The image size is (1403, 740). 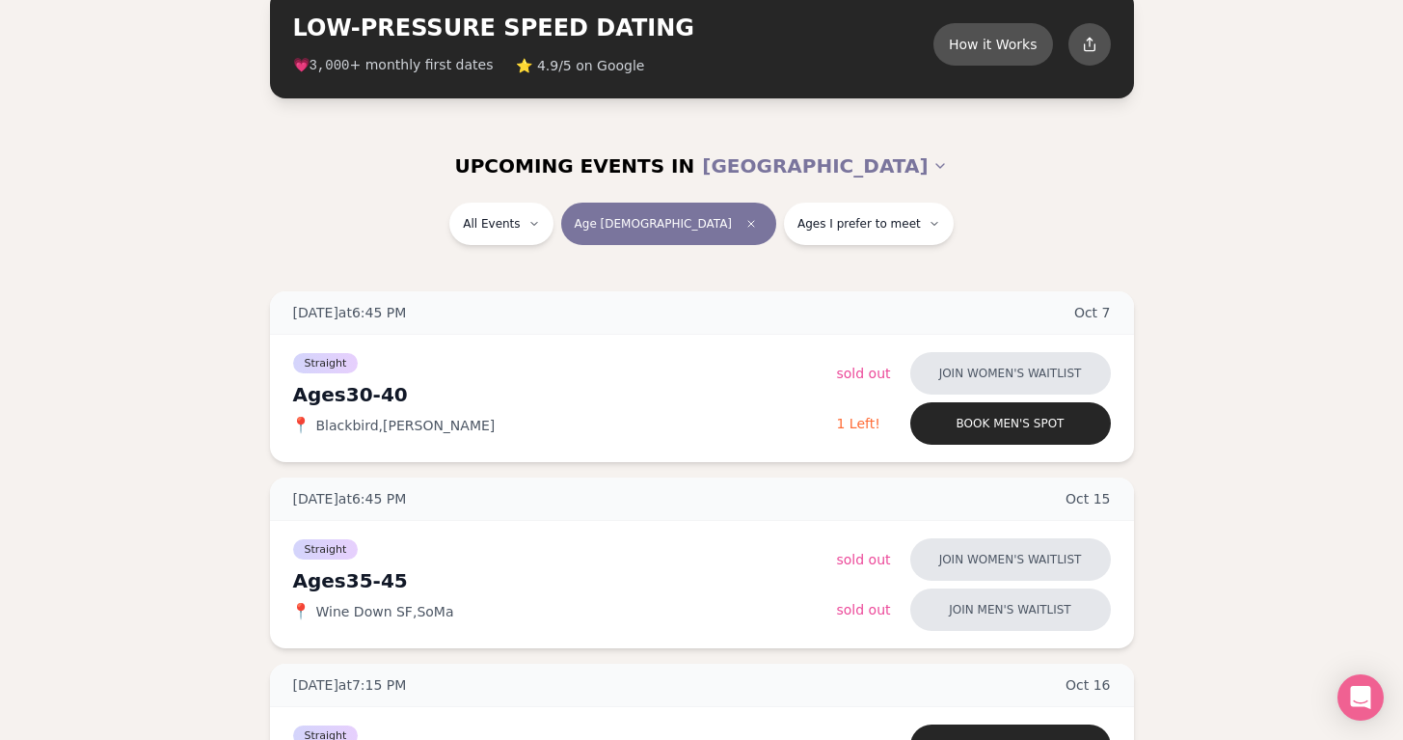 I want to click on a: Book men's spot, so click(x=1011, y=423).